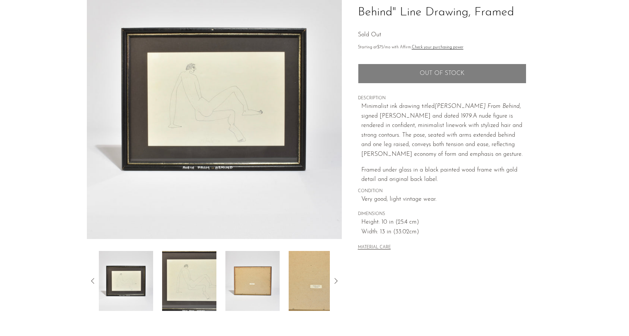 The width and height of the screenshot is (629, 336). Describe the element at coordinates (442, 48) in the screenshot. I see `p: Starting at /mo with Affirm.` at that location.